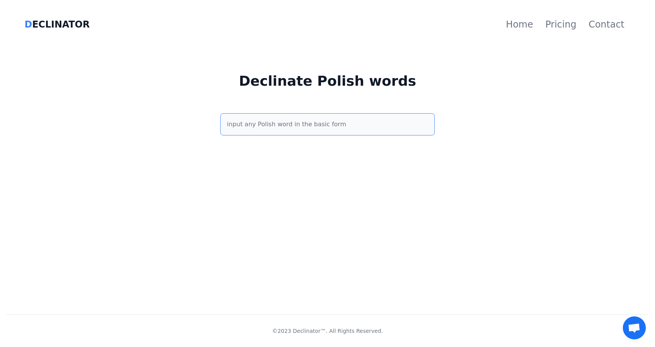 Image resolution: width=655 pixels, height=347 pixels. What do you see at coordinates (561, 25) in the screenshot?
I see `a: Pricing` at bounding box center [561, 25].